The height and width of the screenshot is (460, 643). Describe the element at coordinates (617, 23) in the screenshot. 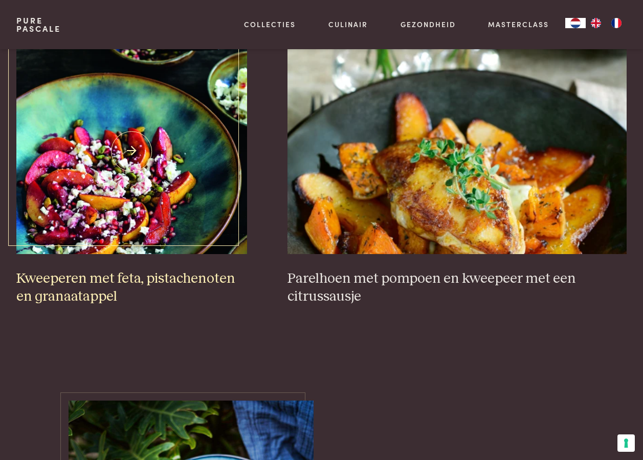

I see `a: FR` at that location.